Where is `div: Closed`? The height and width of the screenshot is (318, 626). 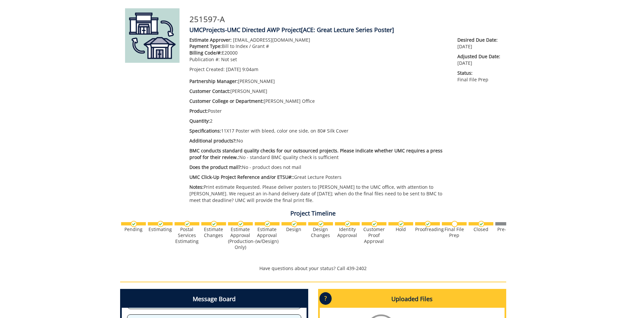 div: Closed is located at coordinates (481, 229).